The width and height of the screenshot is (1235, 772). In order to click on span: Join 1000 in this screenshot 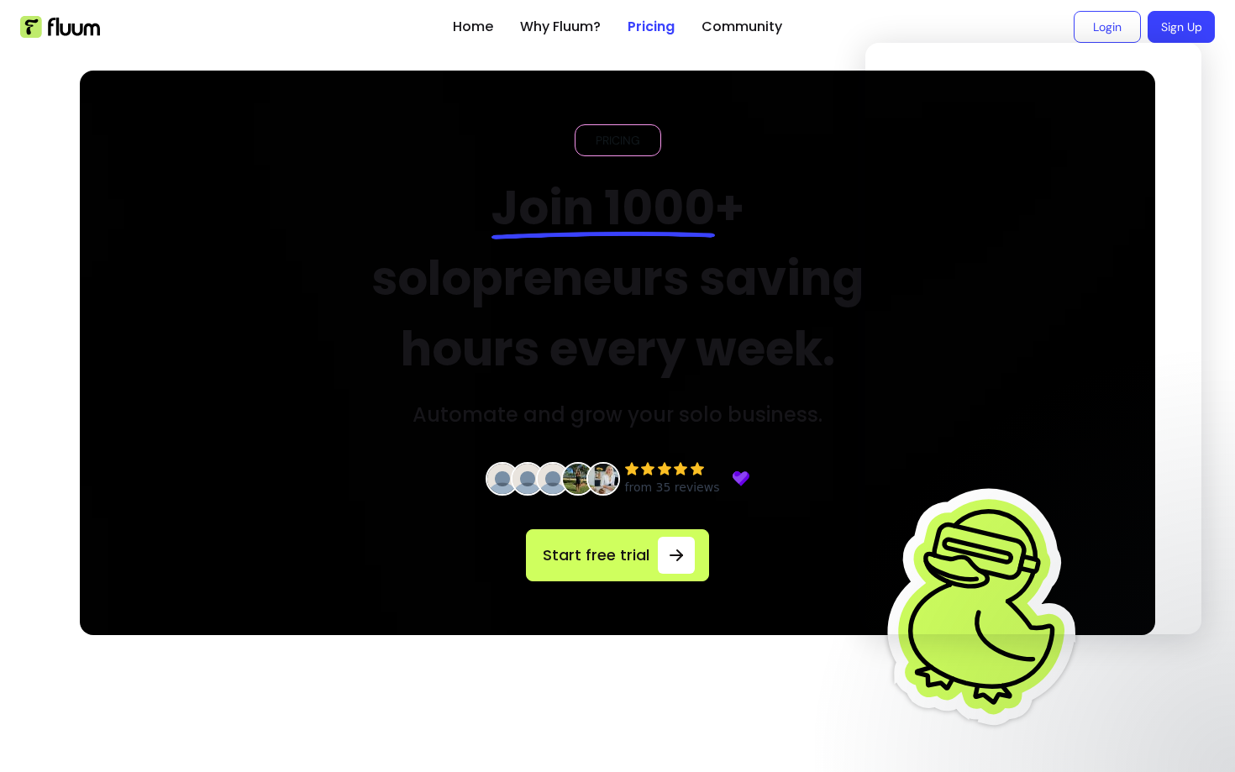, I will do `click(603, 208)`.